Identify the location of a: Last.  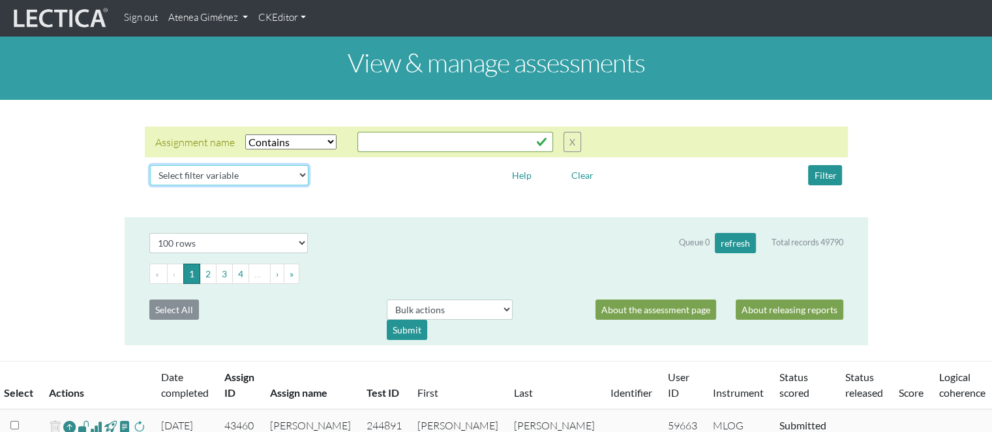
(523, 392).